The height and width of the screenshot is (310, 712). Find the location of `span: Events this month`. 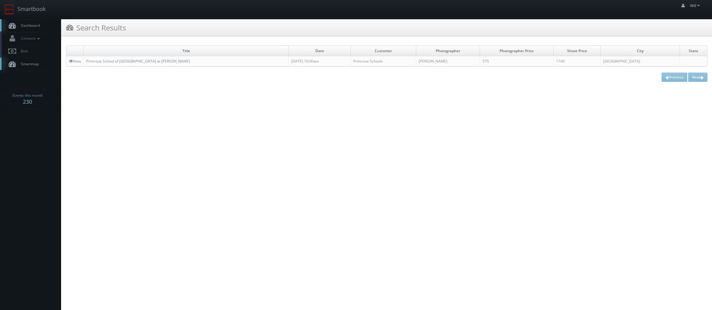

span: Events this month is located at coordinates (28, 96).